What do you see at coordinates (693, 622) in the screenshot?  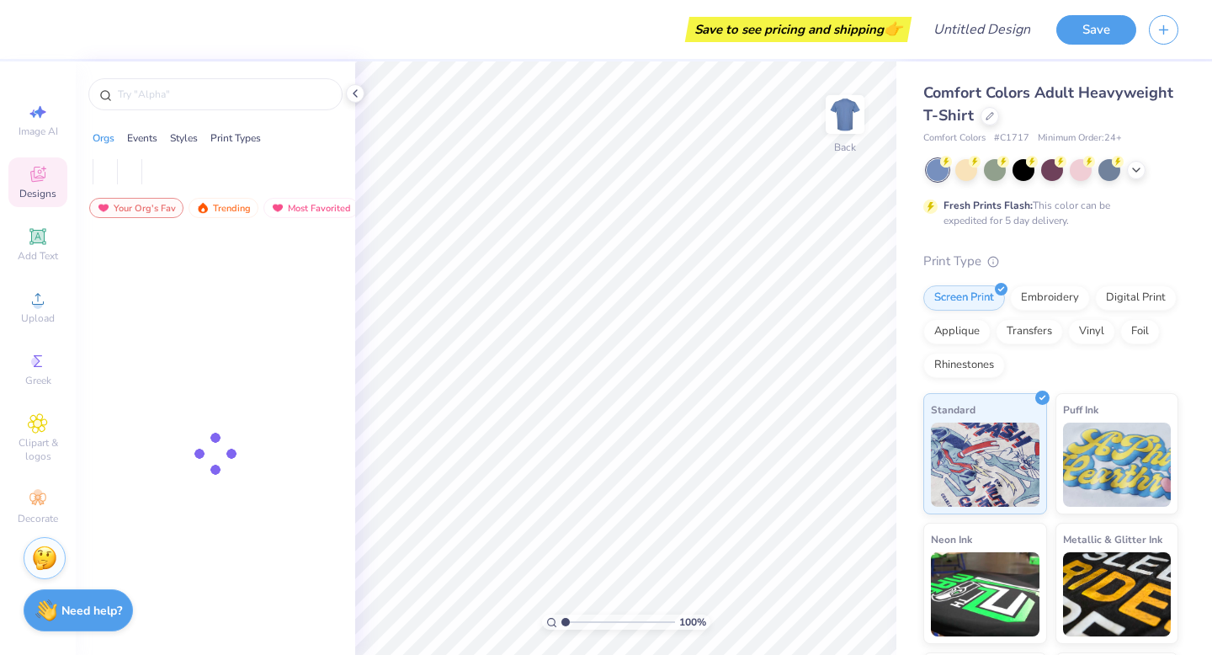 I see `span: 100 %` at bounding box center [693, 622].